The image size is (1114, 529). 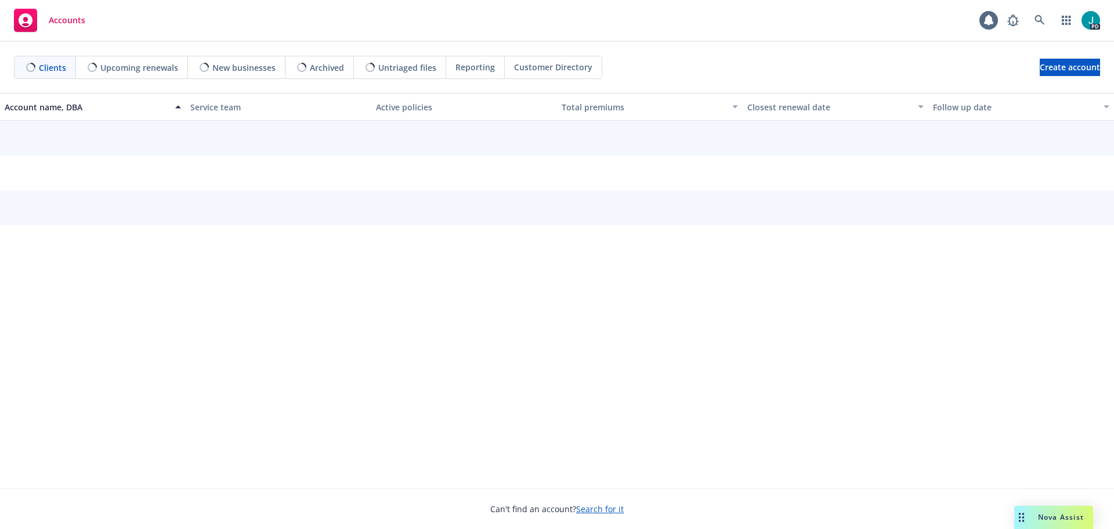 I want to click on span: Nova Assist, so click(x=1061, y=517).